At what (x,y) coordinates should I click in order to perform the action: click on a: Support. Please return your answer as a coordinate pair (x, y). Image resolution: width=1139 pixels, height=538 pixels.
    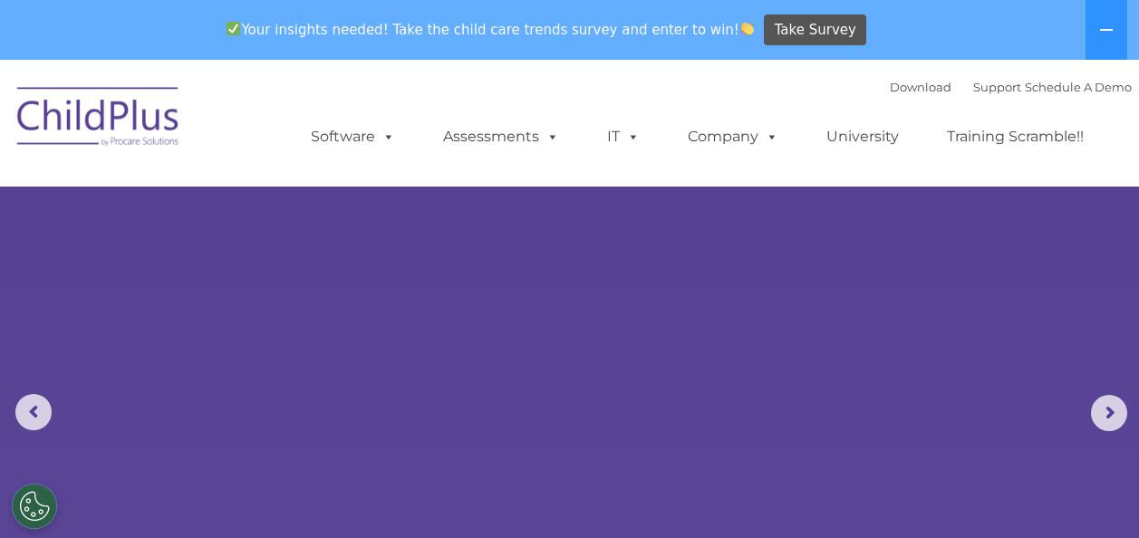
    Looking at the image, I should click on (997, 87).